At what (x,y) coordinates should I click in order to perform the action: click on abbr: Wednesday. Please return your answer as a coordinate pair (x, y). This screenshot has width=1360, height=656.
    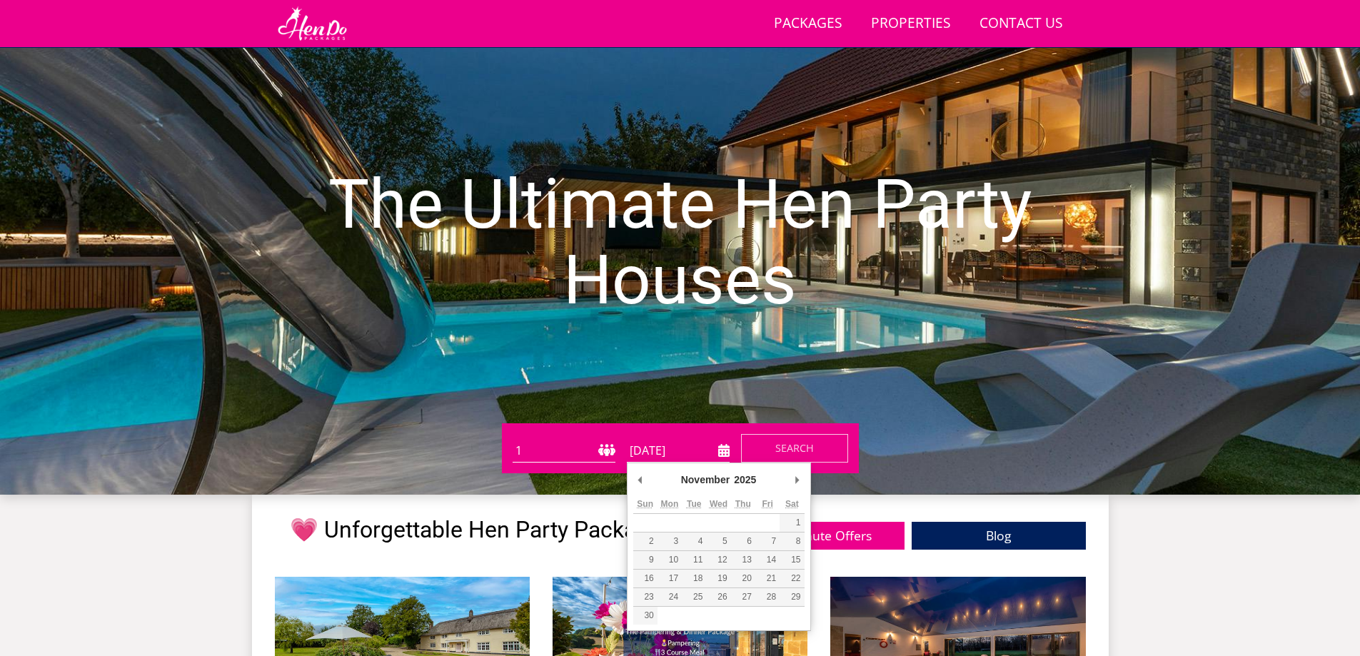
    Looking at the image, I should click on (718, 504).